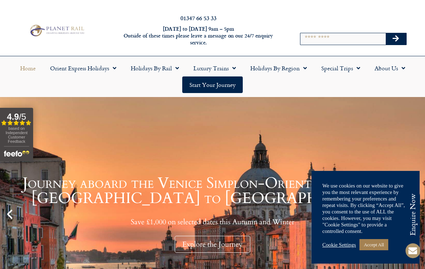 The image size is (425, 269). What do you see at coordinates (213, 222) in the screenshot?
I see `p: Save £1,000 on selected dates this Autumn and Winter` at bounding box center [213, 222].